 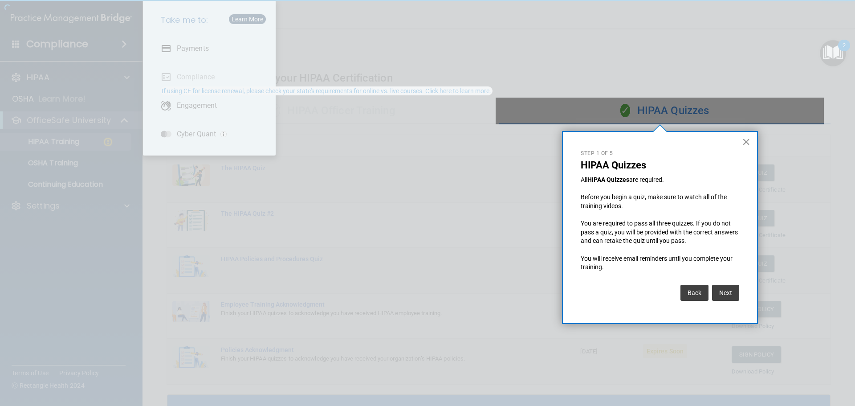 I want to click on button: Close, so click(x=746, y=142).